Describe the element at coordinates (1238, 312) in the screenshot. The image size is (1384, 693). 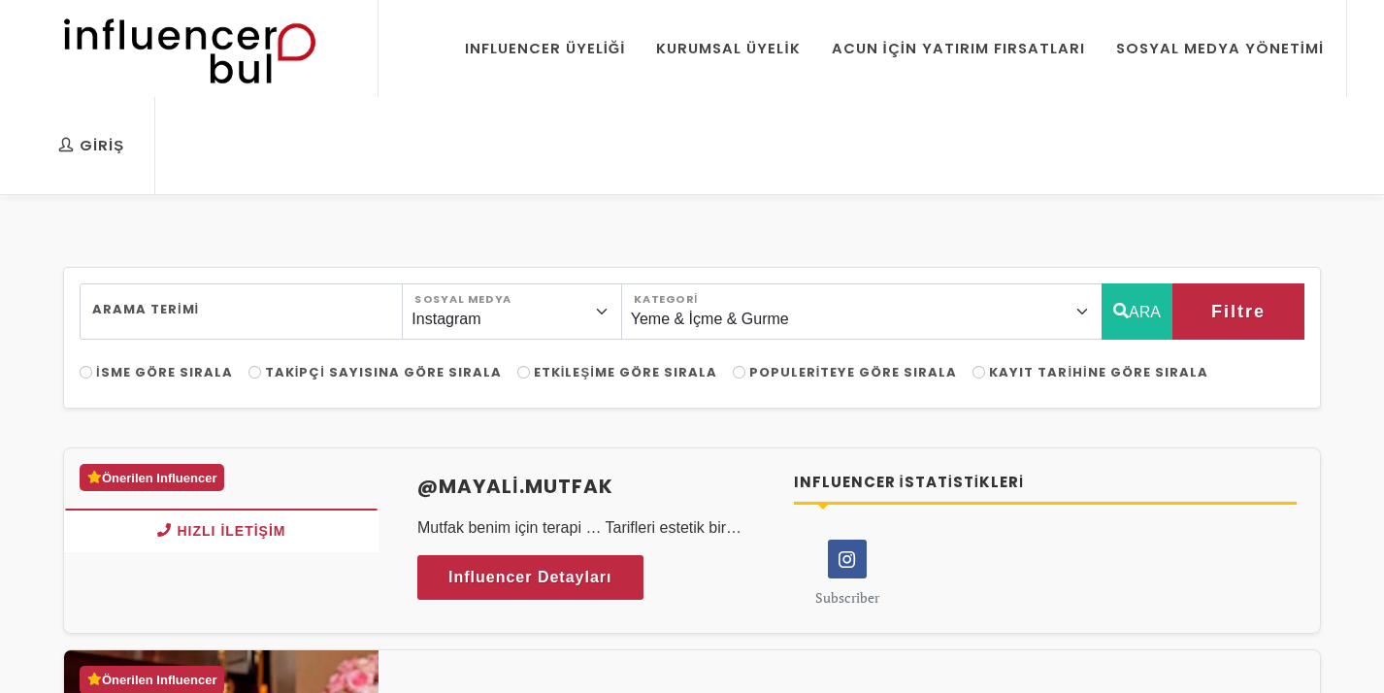
I see `span: Filtre` at that location.